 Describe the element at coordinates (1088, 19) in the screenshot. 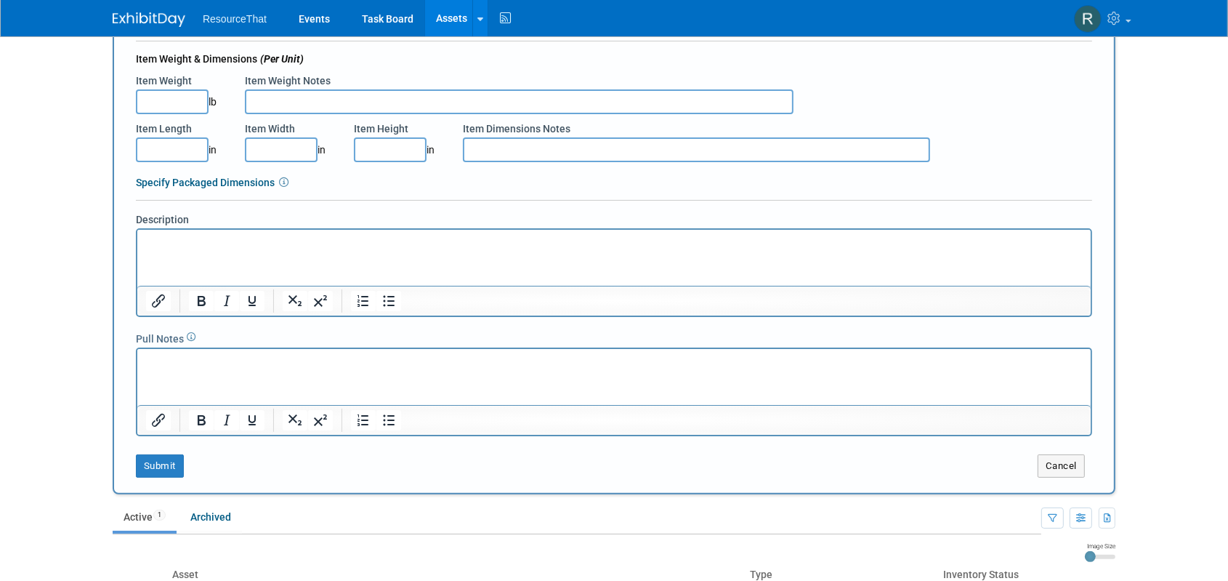

I see `img: Randy Stewart` at that location.